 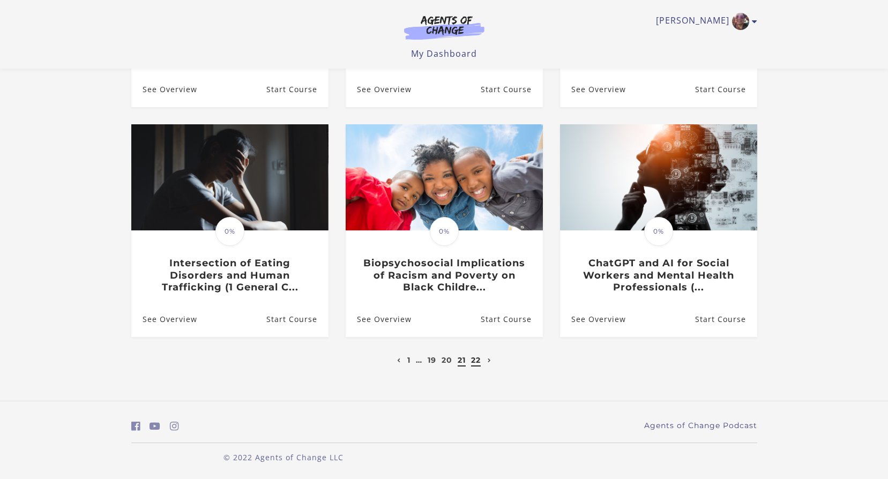 What do you see at coordinates (164, 319) in the screenshot?
I see `a: Intersection of Eating Disorders and Human Trafficking (1 General C...: See Overview` at bounding box center [164, 319].